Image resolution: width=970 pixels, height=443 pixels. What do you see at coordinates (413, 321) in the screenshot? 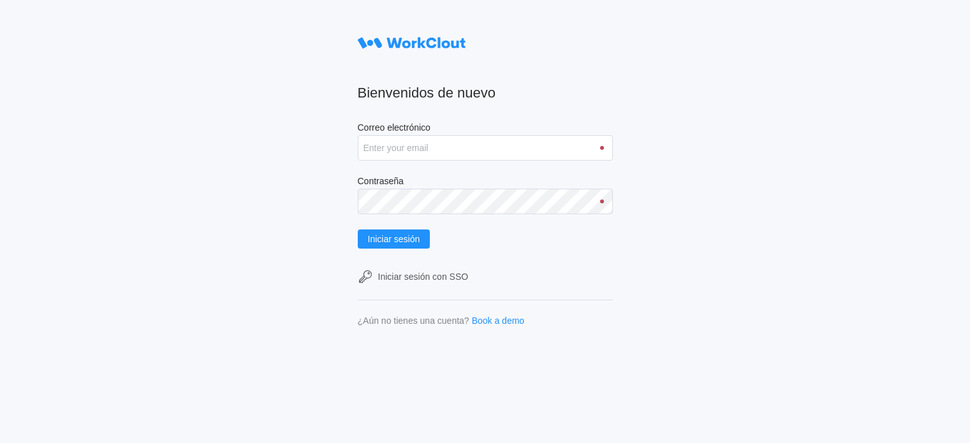
I see `div: ¿Aún no tienes una cuenta?` at bounding box center [413, 321].